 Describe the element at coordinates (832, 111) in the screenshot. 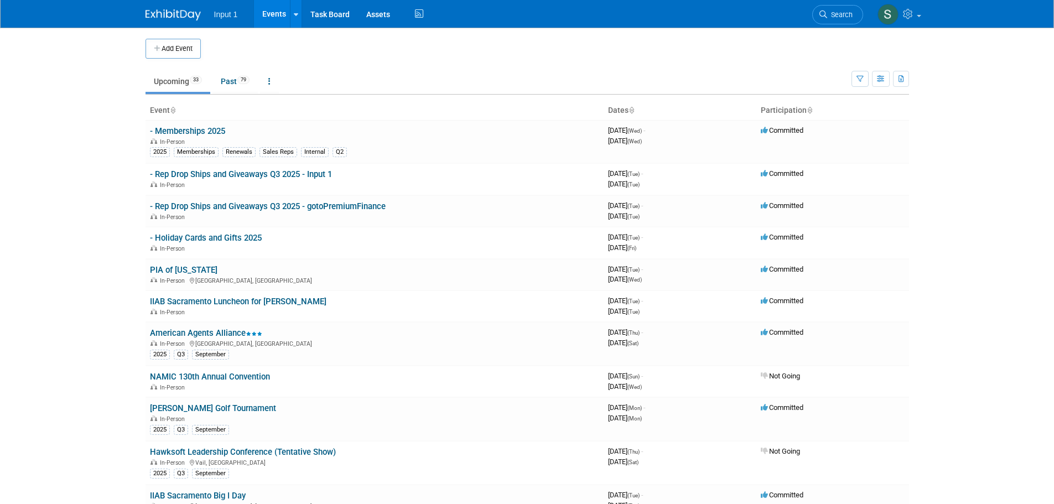

I see `th: Participation` at that location.